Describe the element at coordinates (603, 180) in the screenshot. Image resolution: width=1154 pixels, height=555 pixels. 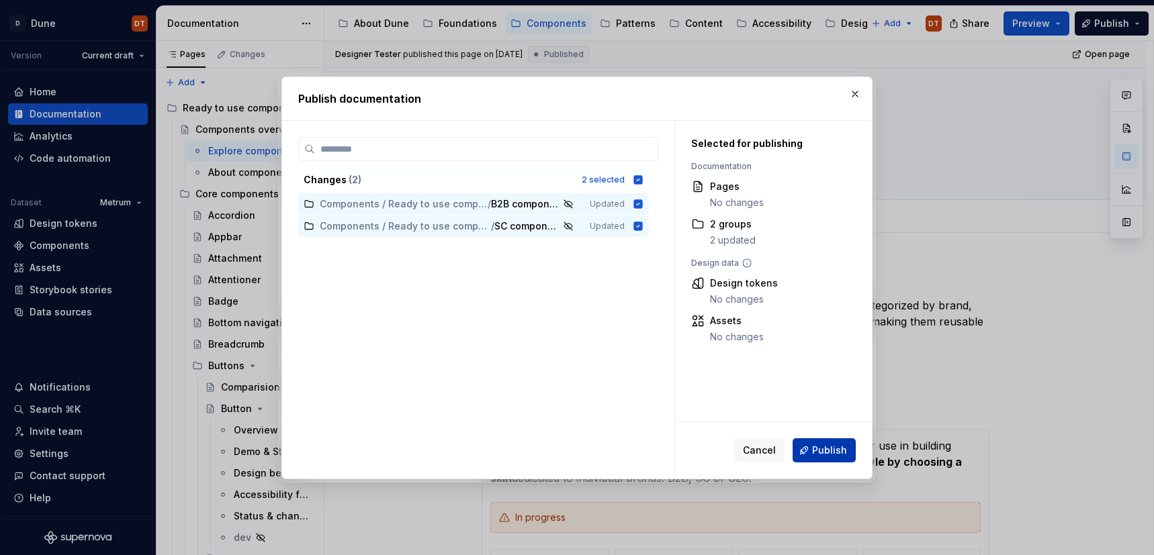
I see `div: 2 selected` at that location.